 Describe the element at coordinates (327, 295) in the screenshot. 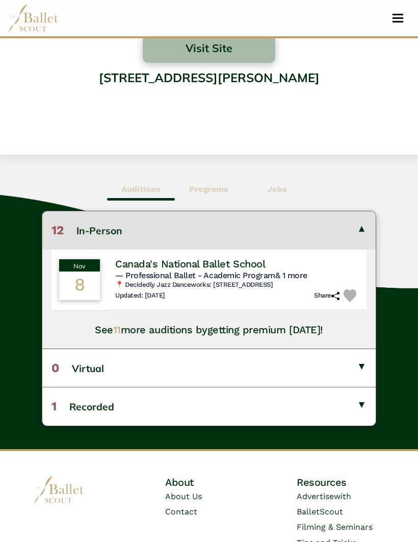

I see `h6: Share` at that location.